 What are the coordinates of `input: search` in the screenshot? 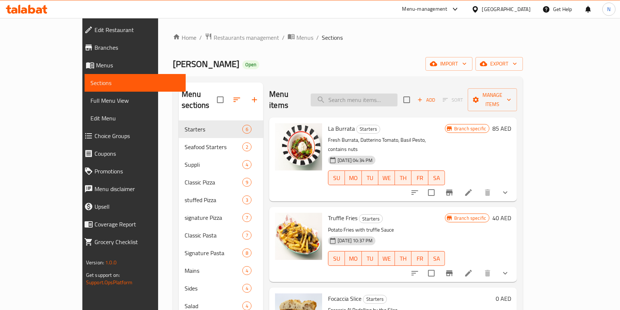 It's located at (354, 100).